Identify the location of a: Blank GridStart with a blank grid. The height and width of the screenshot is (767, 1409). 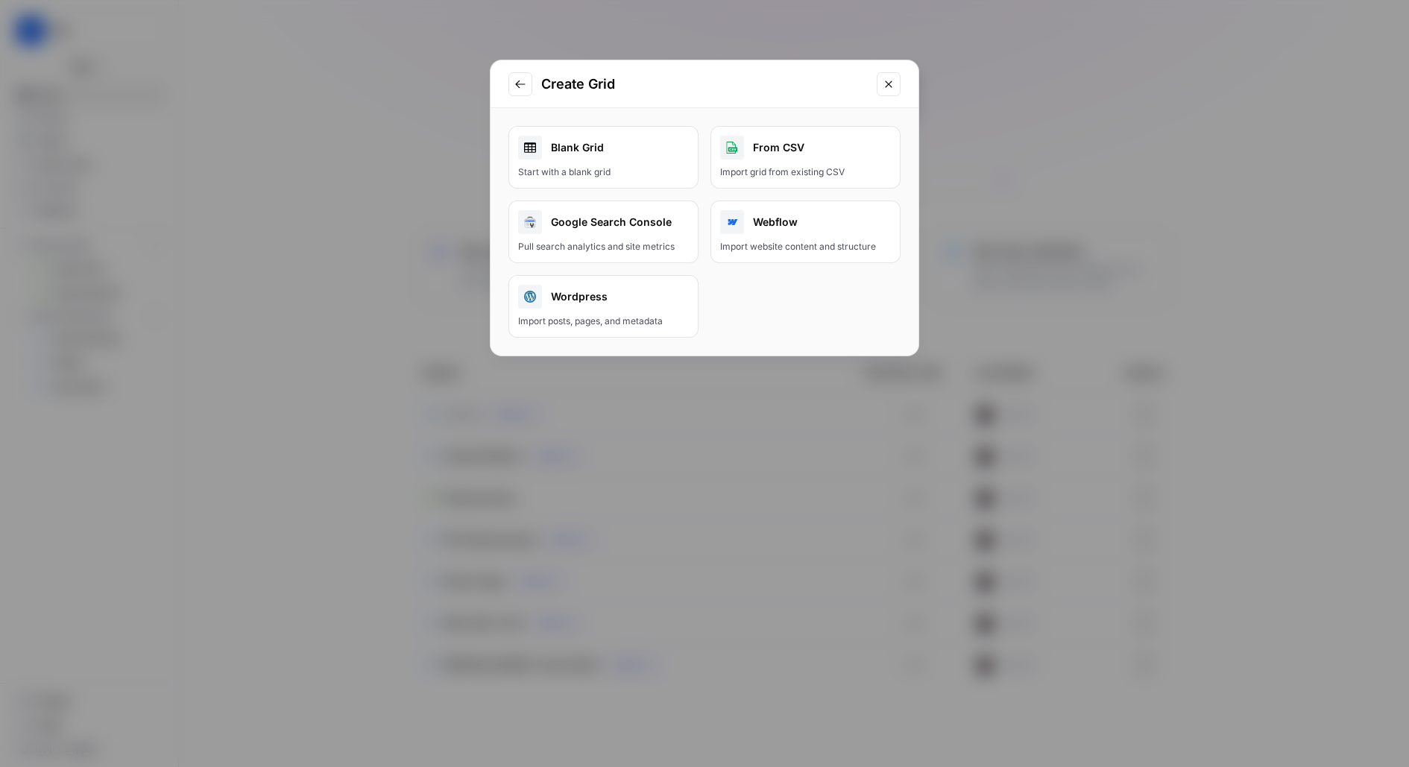
(603, 157).